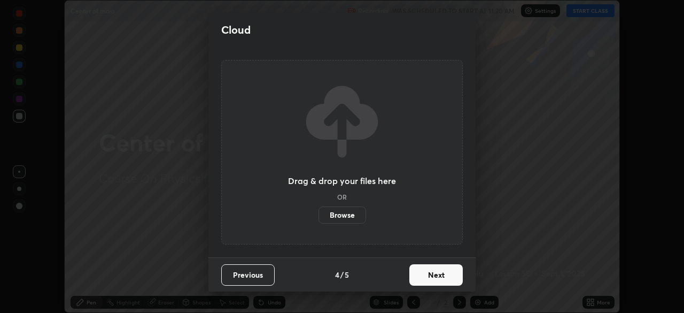 The width and height of the screenshot is (684, 313). Describe the element at coordinates (436, 275) in the screenshot. I see `button: Next` at that location.